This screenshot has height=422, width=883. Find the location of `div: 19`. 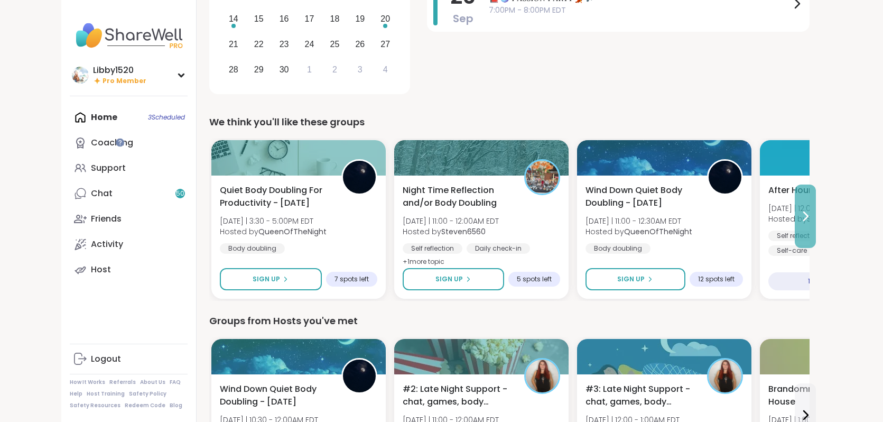

div: 19 is located at coordinates (360, 18).